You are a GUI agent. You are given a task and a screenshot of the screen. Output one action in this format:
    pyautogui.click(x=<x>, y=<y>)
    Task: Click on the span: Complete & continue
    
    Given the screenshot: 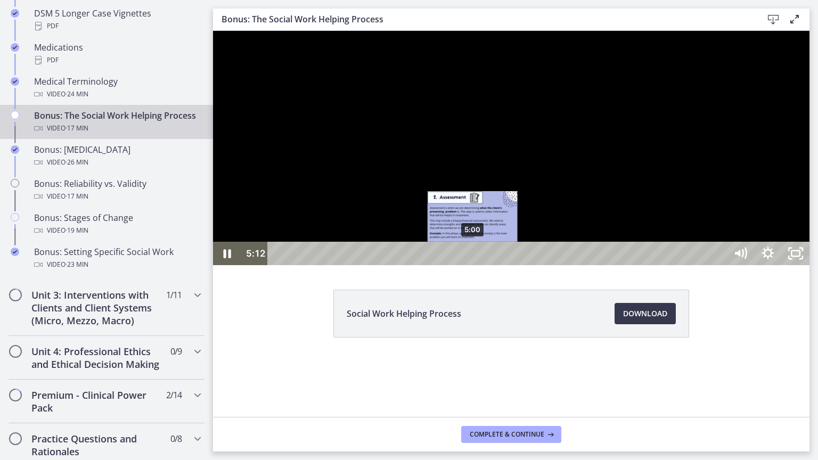 What is the action you would take?
    pyautogui.click(x=507, y=435)
    